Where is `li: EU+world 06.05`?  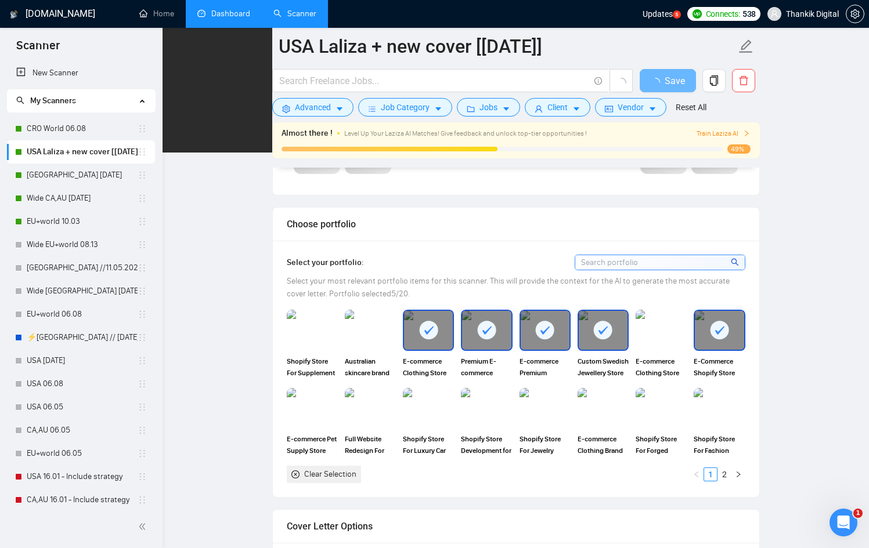
li: EU+world 06.05 is located at coordinates (81, 454).